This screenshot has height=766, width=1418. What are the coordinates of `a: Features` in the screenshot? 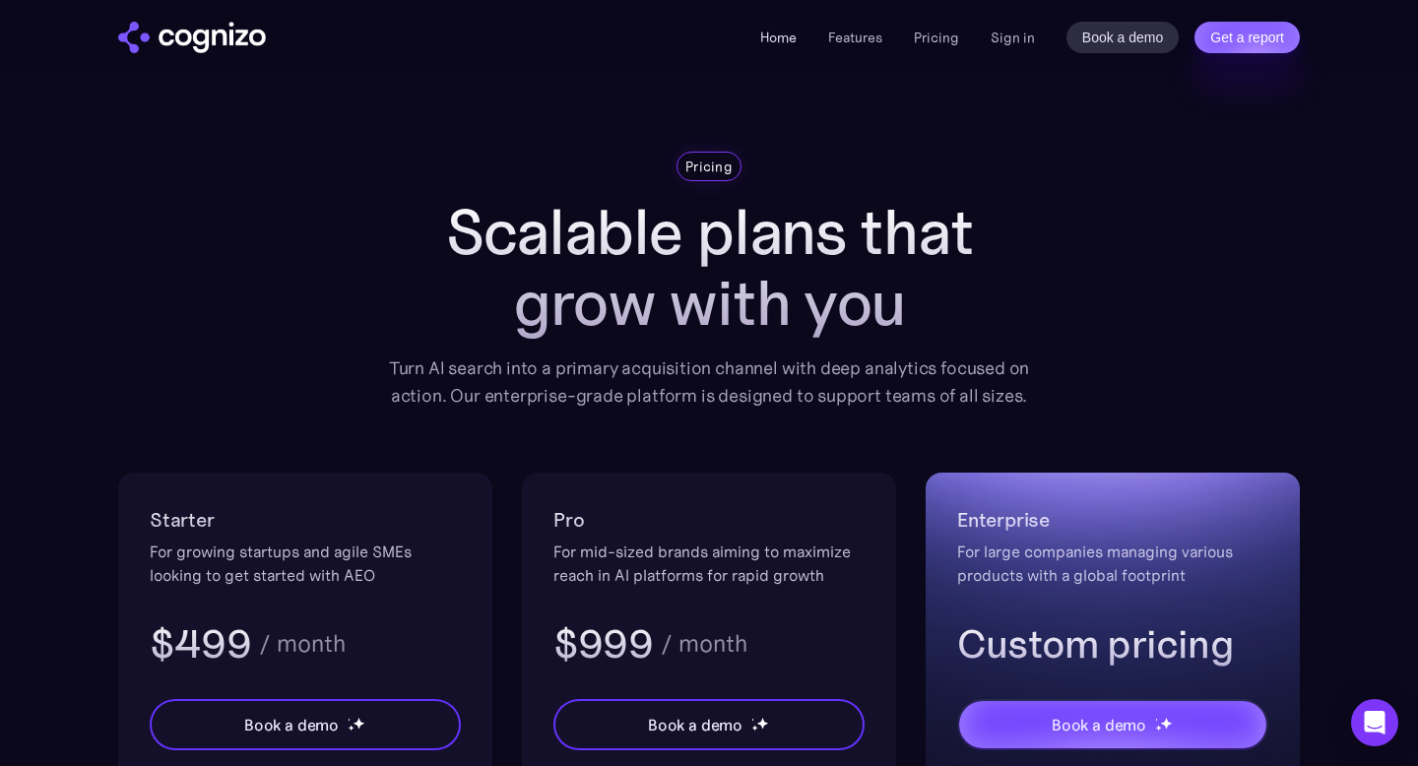 It's located at (855, 37).